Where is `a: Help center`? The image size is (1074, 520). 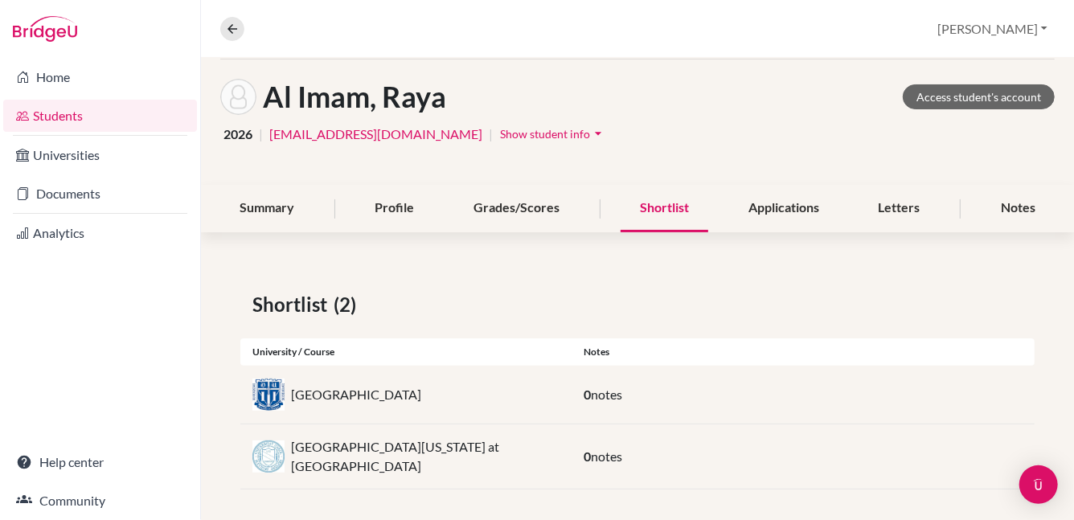
a: Help center is located at coordinates (100, 462).